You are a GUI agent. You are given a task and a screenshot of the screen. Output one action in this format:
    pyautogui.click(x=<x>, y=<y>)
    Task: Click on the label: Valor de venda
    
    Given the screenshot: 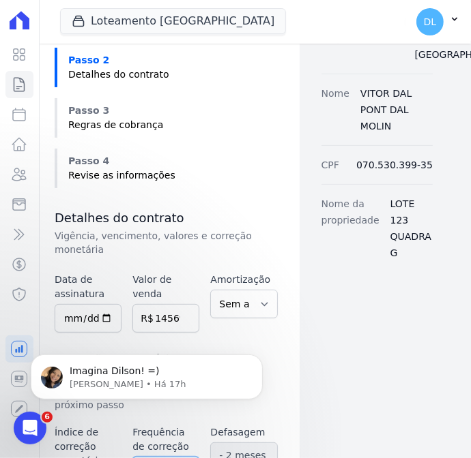 What is the action you would take?
    pyautogui.click(x=166, y=287)
    